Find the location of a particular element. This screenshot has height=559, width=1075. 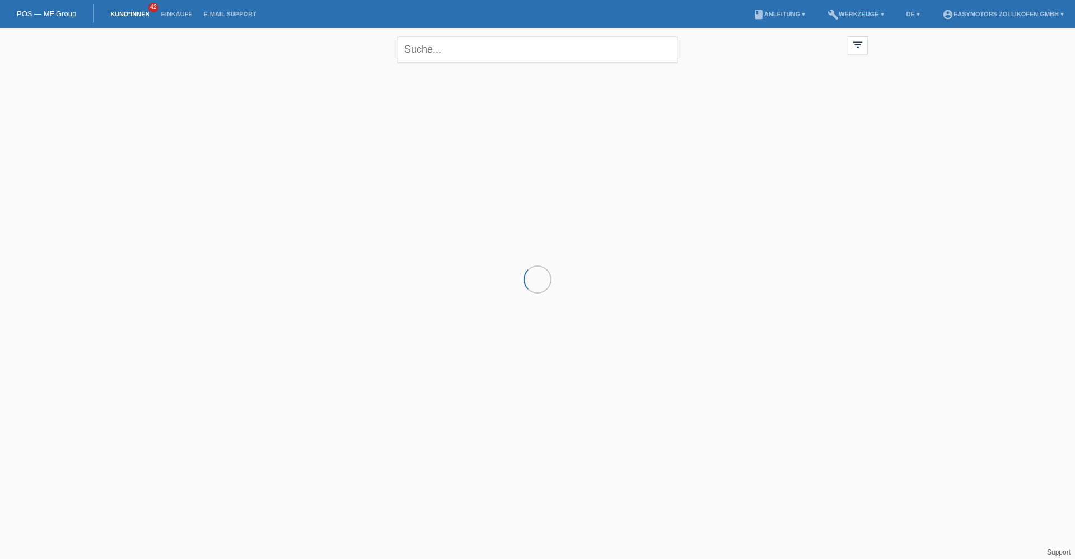

i: build is located at coordinates (833, 15).